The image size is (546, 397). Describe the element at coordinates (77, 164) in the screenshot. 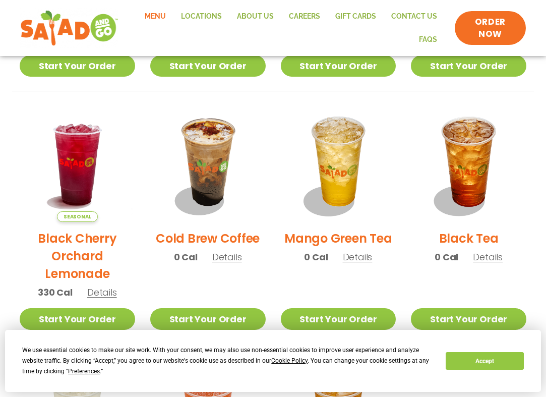

I see `img: Product photo for Black Cherry Orchard Lemonade` at that location.